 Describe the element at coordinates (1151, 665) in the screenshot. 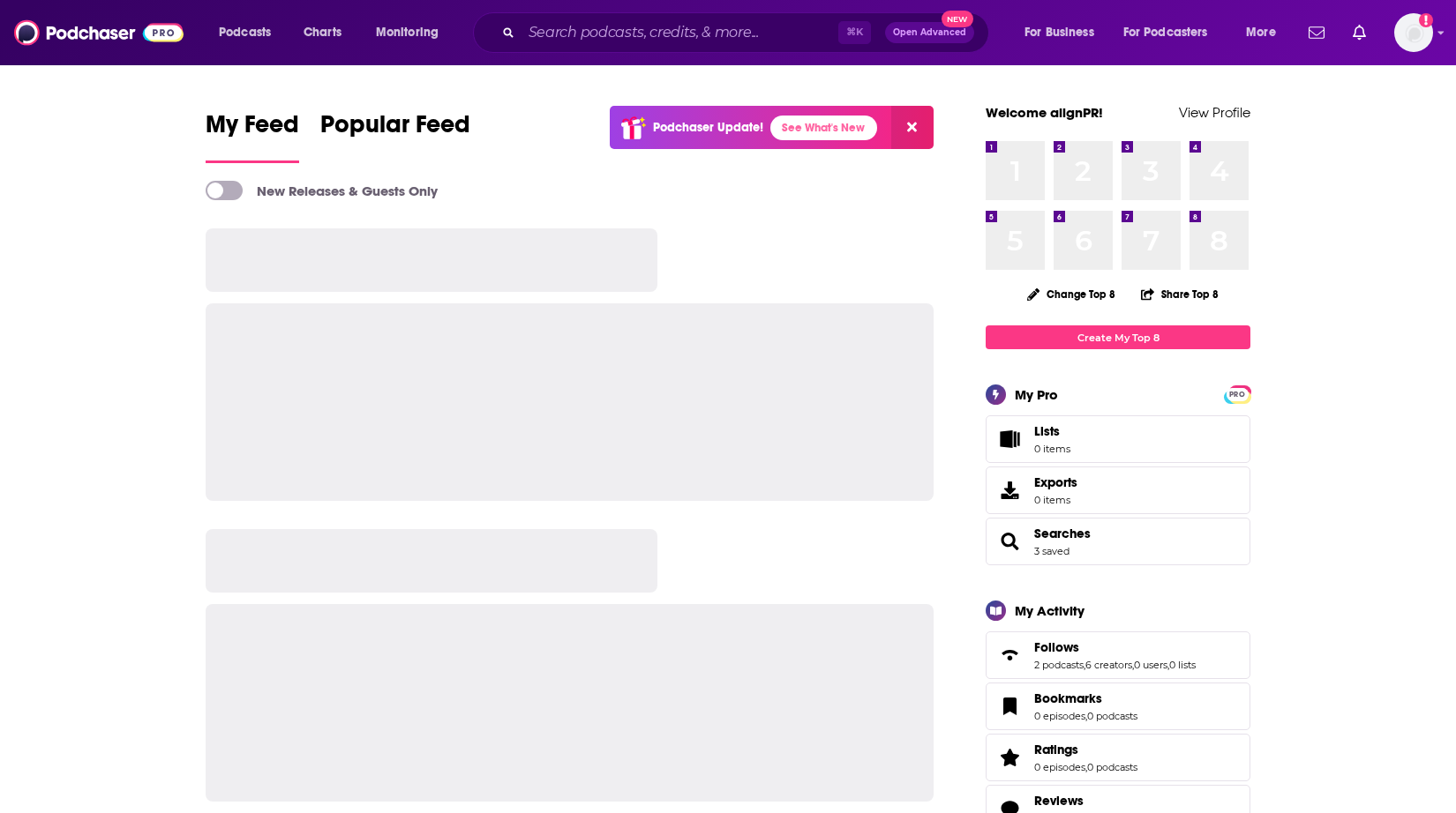

I see `a: 0 users` at that location.